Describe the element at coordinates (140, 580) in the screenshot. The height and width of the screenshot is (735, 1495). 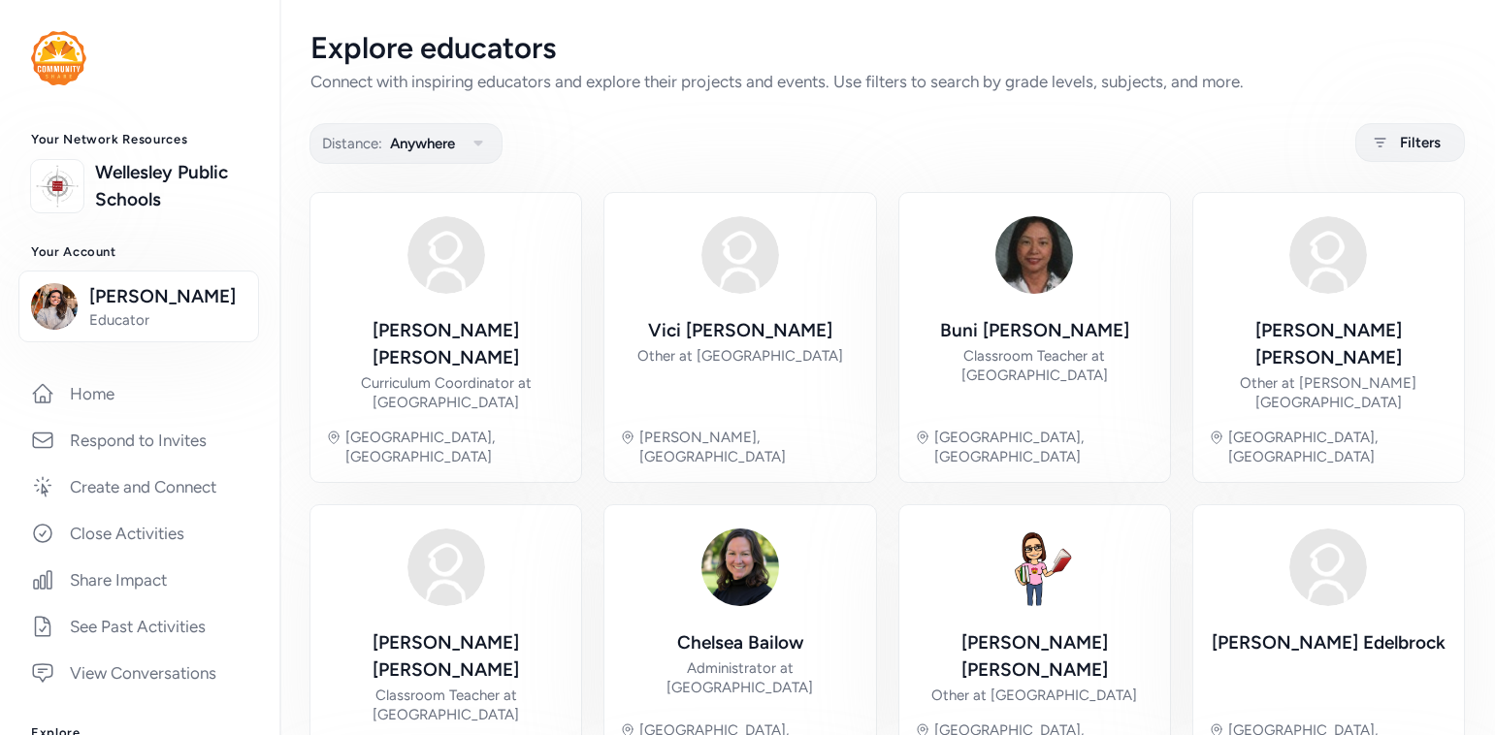
I see `a: Share Impact` at that location.